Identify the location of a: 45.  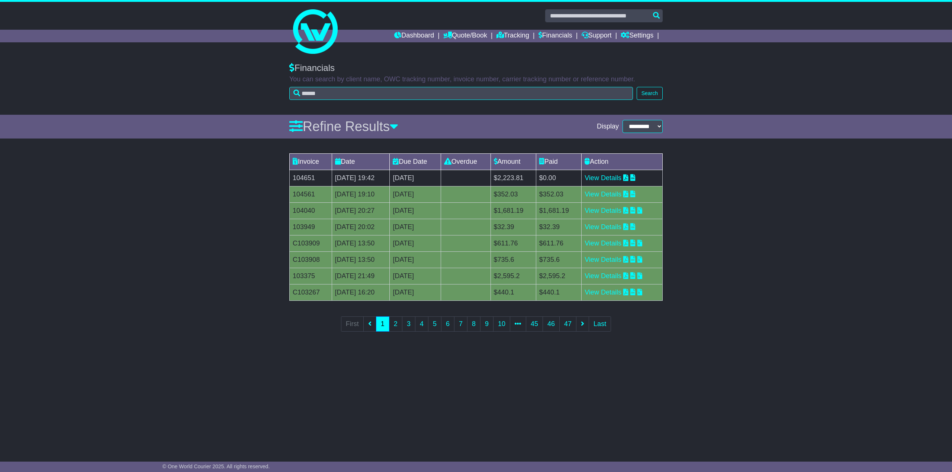
(534, 324).